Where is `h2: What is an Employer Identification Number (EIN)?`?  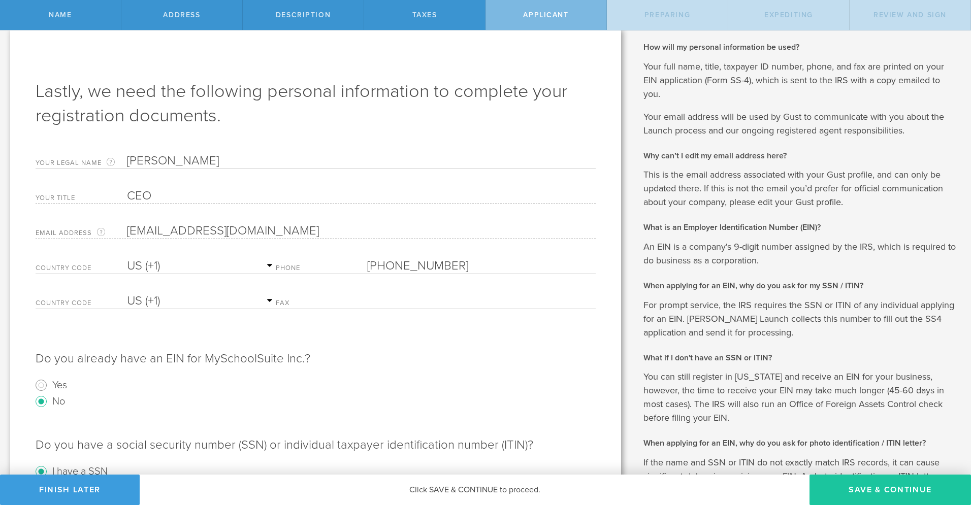
h2: What is an Employer Identification Number (EIN)? is located at coordinates (799, 228).